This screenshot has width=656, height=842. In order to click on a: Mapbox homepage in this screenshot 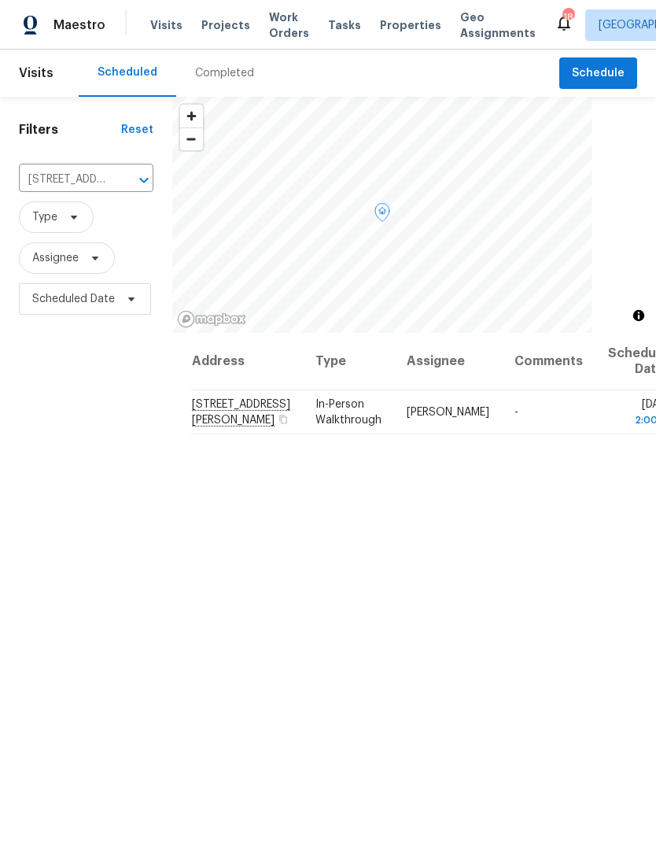, I will do `click(212, 319)`.